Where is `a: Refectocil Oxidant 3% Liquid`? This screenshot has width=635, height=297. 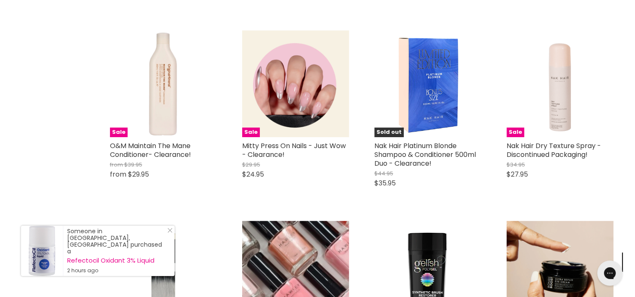
a: Refectocil Oxidant 3% Liquid is located at coordinates (117, 261).